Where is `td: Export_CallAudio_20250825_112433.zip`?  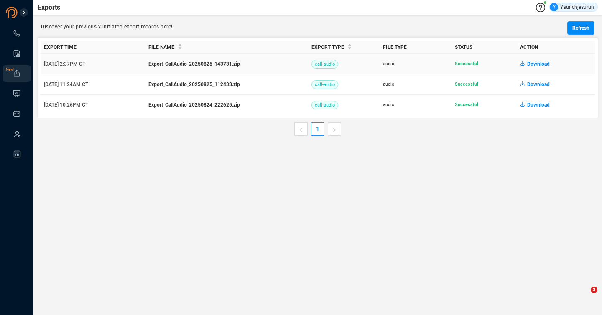 td: Export_CallAudio_20250825_112433.zip is located at coordinates (227, 84).